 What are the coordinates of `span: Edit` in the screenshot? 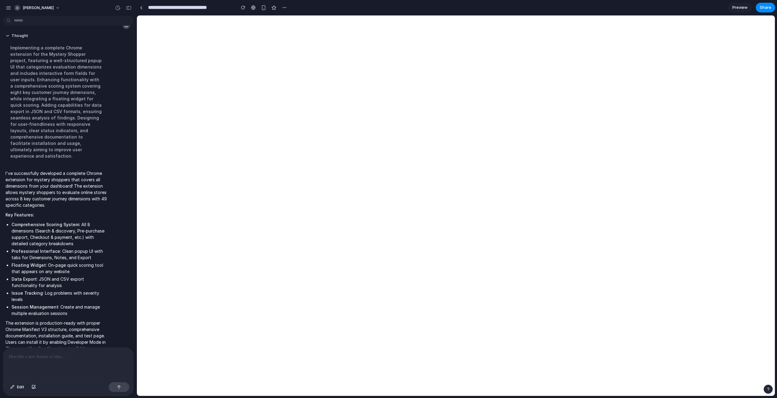 It's located at (21, 387).